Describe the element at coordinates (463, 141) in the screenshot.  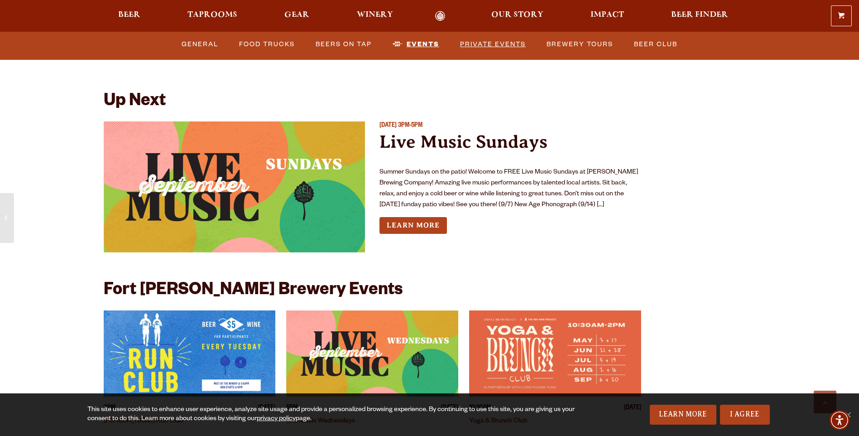
I see `a: Live Music Sundays` at that location.